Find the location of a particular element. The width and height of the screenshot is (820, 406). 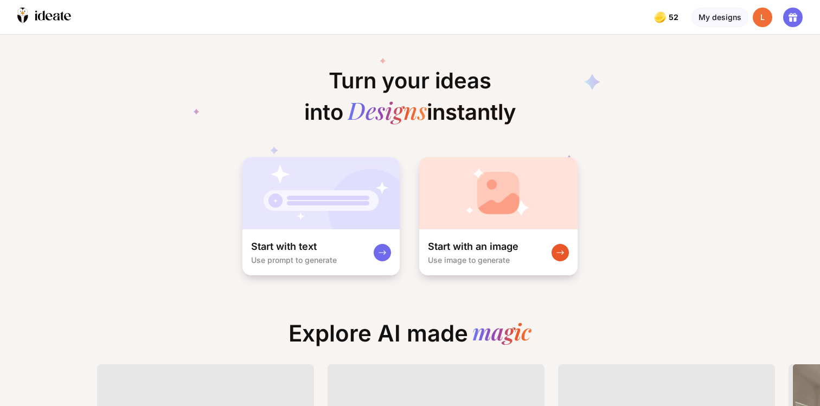

div: Explore AI made is located at coordinates (410, 338).